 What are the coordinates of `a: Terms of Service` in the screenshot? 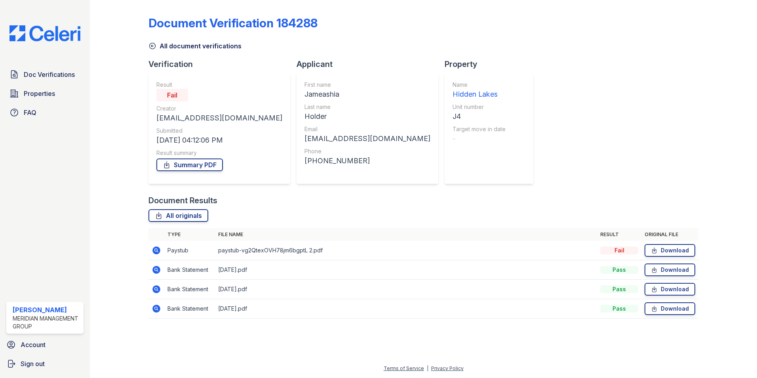 It's located at (404, 368).